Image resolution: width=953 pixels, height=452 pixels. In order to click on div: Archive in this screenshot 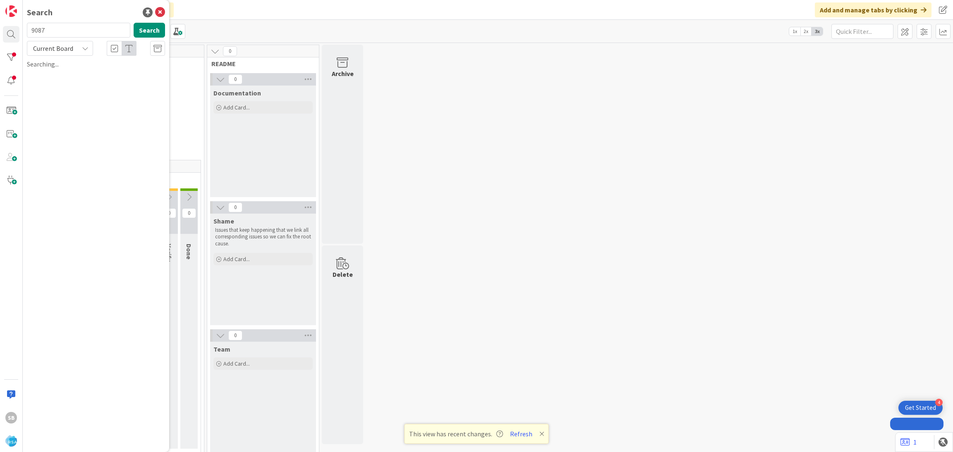, I will do `click(342, 74)`.